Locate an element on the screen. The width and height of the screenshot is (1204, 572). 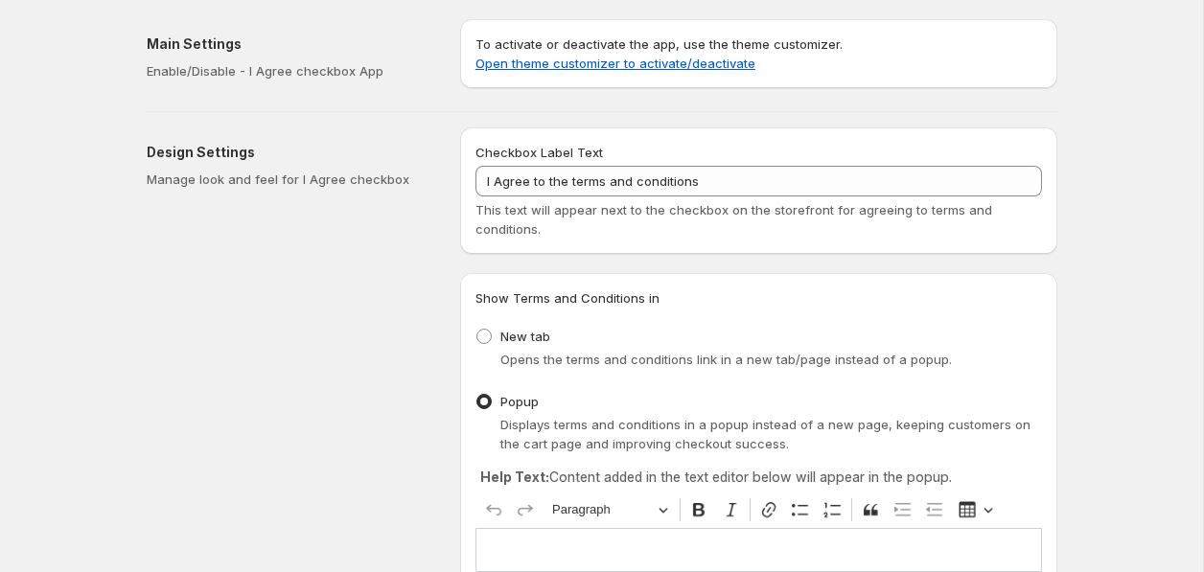
a: Open theme customizer to activate/deactivate is located at coordinates (616, 63).